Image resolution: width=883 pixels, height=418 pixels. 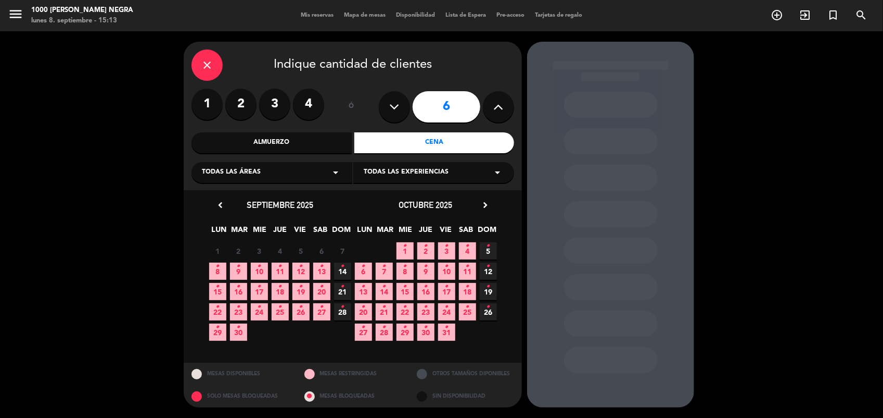 I want to click on label: 3, so click(x=275, y=104).